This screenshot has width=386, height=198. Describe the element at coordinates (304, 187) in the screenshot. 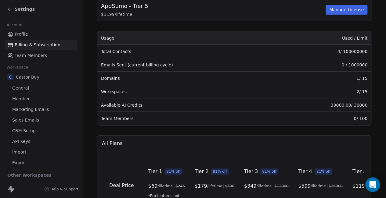

I see `span: $ 599` at that location.